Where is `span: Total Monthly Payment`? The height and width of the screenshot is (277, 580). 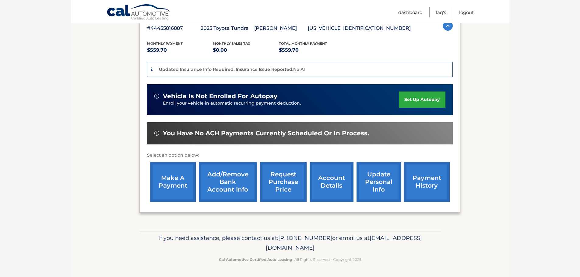 span: Total Monthly Payment is located at coordinates (303, 44).